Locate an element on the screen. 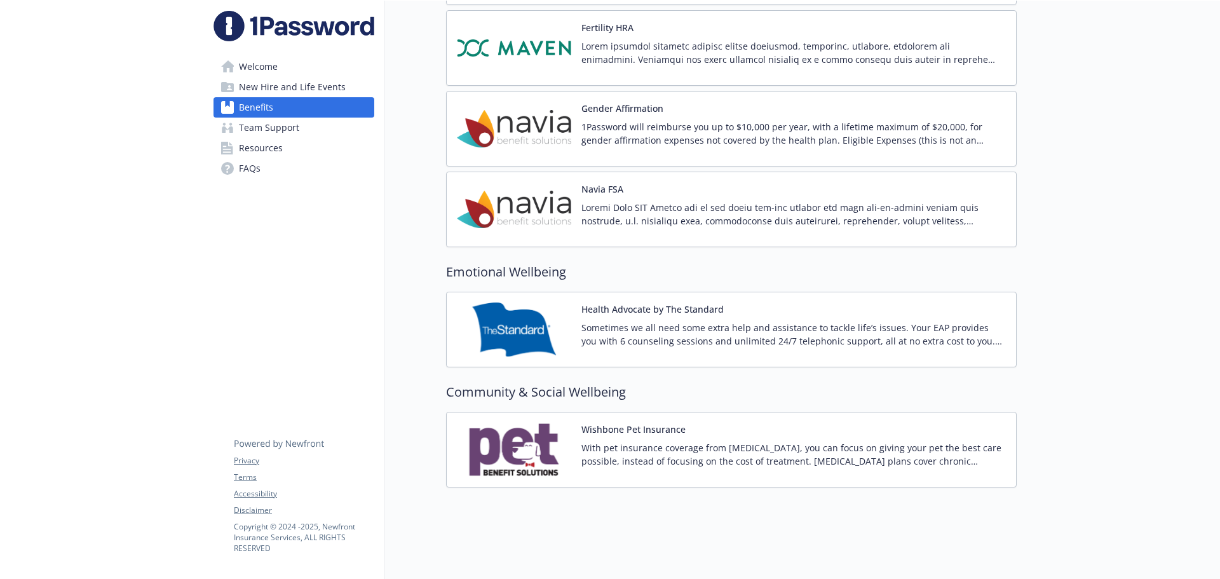 Image resolution: width=1220 pixels, height=579 pixels. img: Standard Insurance Company carrier logo is located at coordinates (514, 329).